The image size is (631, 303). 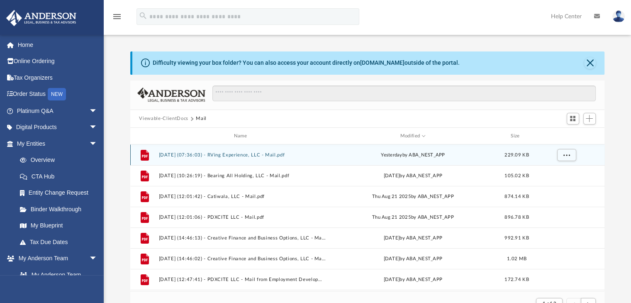 I want to click on div: NEW, so click(x=57, y=94).